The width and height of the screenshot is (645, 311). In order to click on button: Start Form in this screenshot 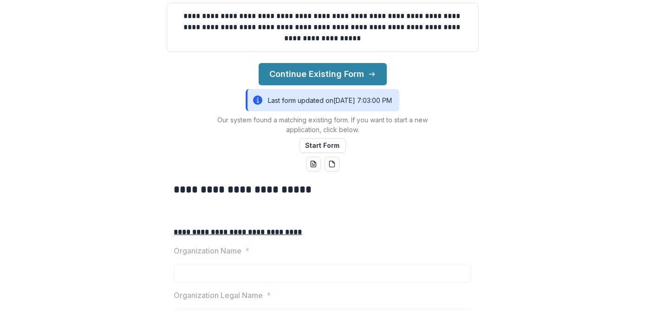, I will do `click(323, 146)`.